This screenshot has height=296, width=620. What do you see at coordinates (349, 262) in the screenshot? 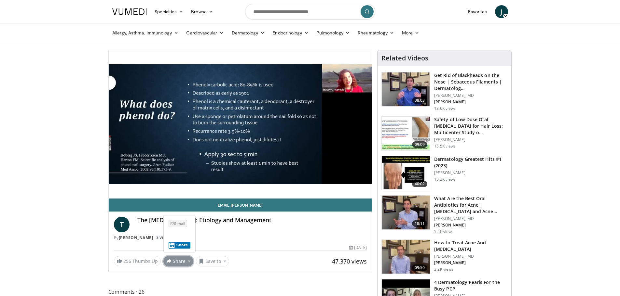
I see `span: 47,370 views` at bounding box center [349, 262].